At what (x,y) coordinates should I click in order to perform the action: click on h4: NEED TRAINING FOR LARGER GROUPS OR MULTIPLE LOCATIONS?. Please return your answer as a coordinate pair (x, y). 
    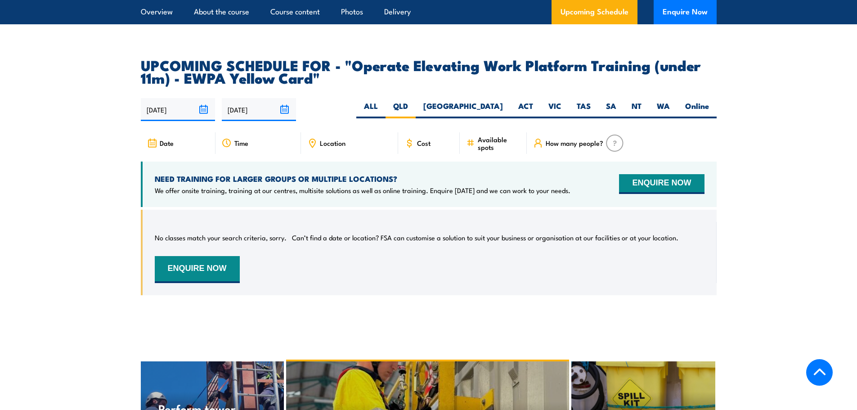
    Looking at the image, I should click on (362, 179).